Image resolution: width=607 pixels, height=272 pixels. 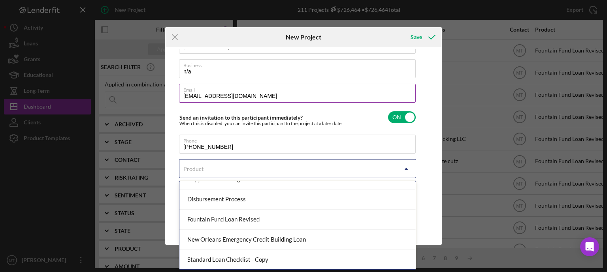 I want to click on div: Fountain Fund Loan Revised, so click(x=298, y=220).